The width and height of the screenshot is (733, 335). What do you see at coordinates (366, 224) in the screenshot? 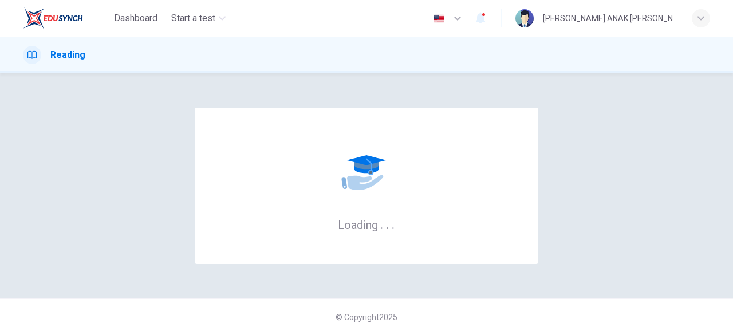
I see `h6: Loading` at bounding box center [366, 224].